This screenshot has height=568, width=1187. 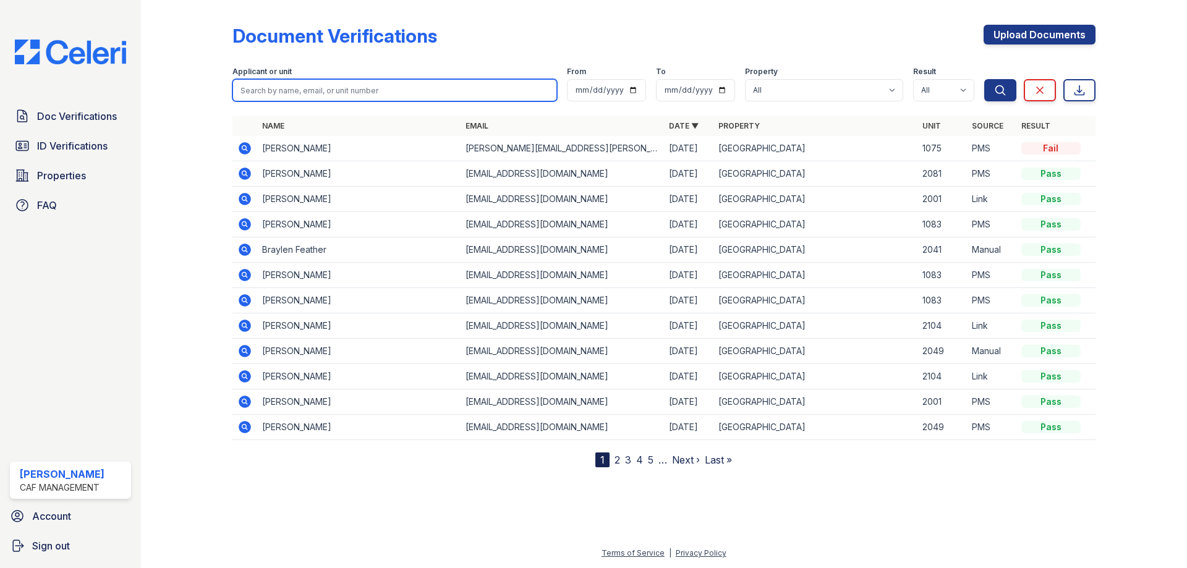 What do you see at coordinates (942, 250) in the screenshot?
I see `td: 2041` at bounding box center [942, 250].